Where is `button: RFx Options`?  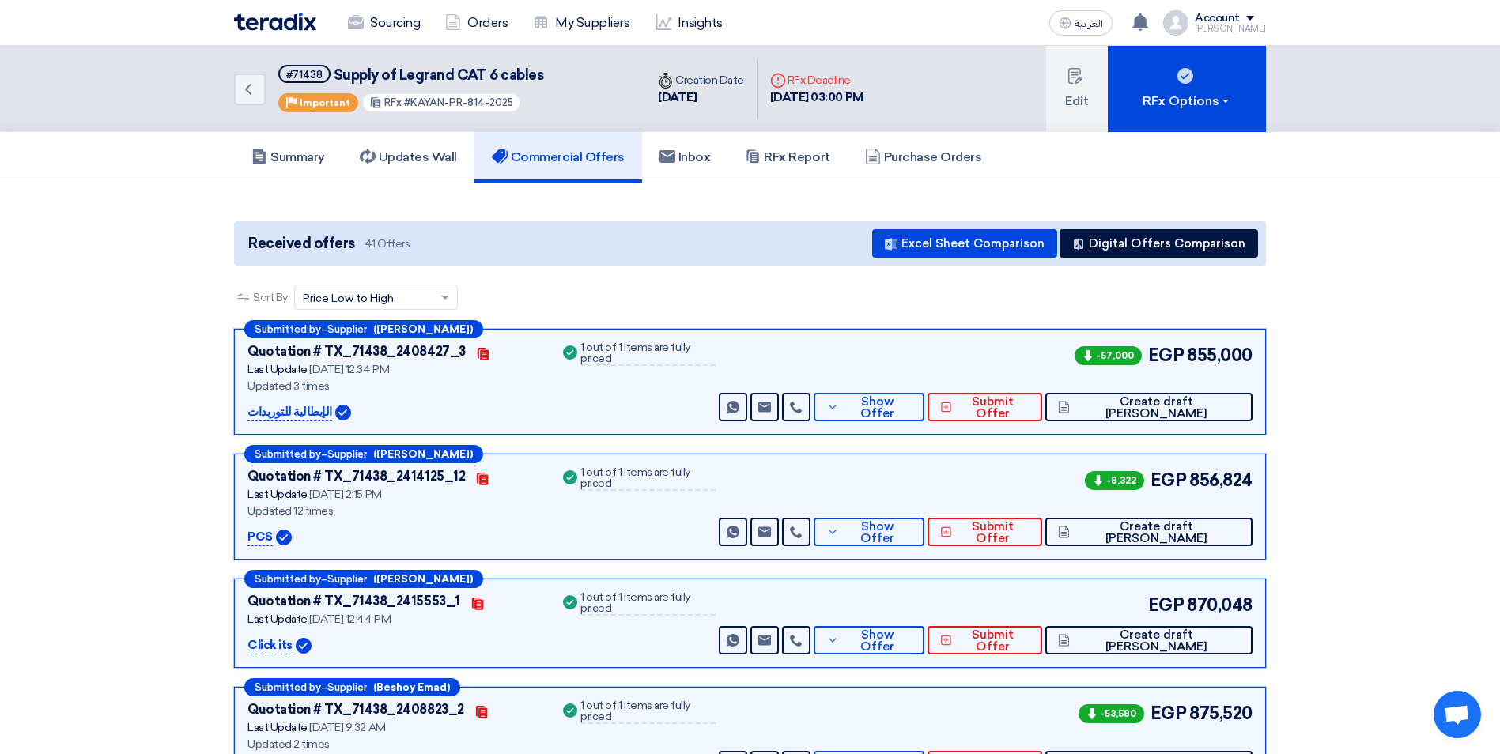 button: RFx Options is located at coordinates (1187, 89).